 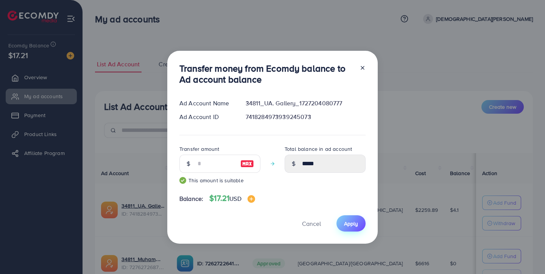 I want to click on div: 34811_UA. Gallery_1727204080777, so click(x=305, y=103).